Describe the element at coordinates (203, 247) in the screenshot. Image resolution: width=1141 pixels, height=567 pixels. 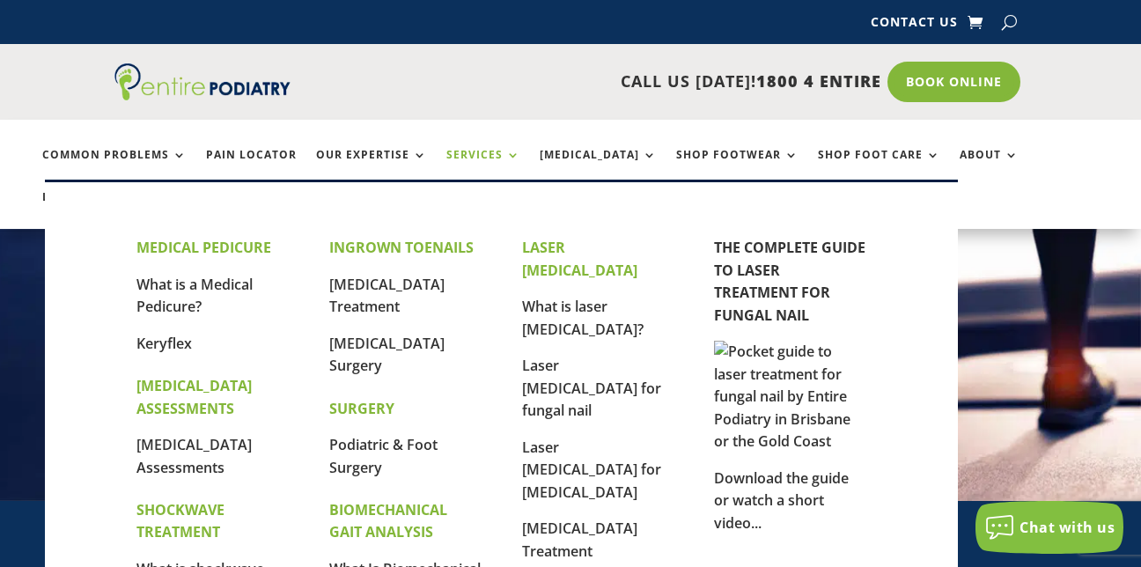
I see `strong: MEDICAL PEDICURE` at that location.